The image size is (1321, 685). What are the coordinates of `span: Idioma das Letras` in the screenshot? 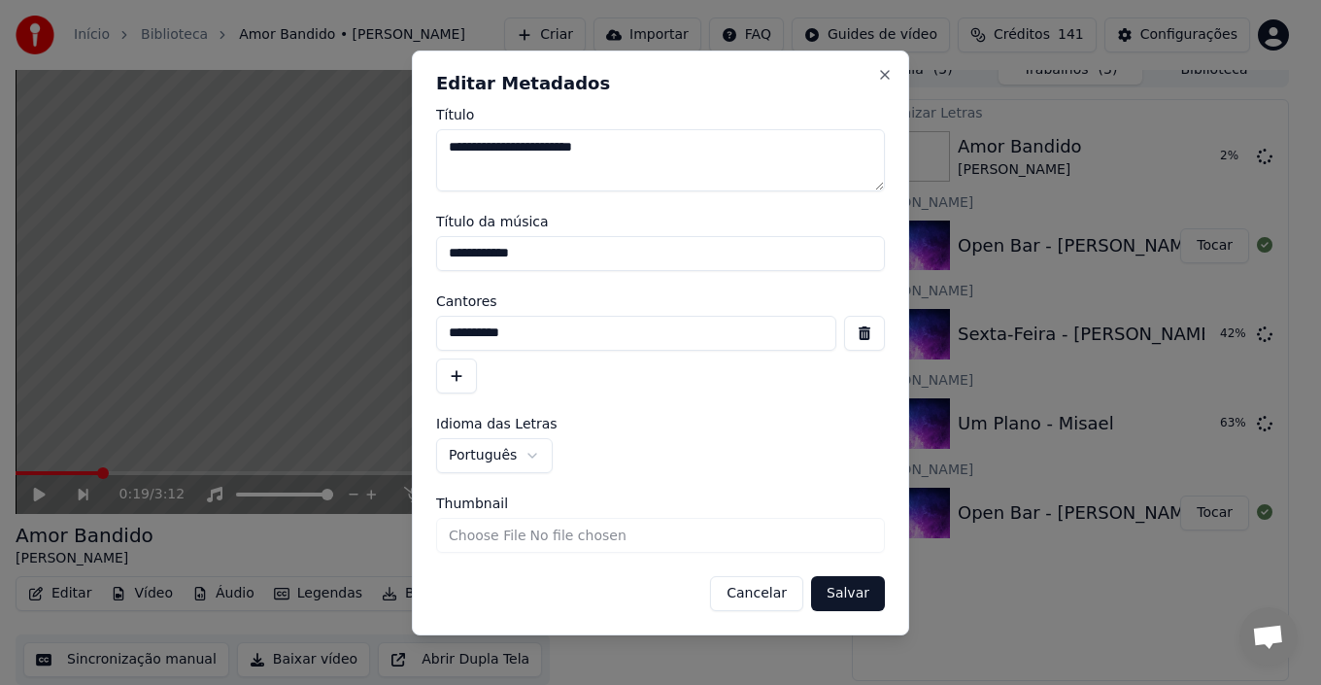 It's located at (496, 423).